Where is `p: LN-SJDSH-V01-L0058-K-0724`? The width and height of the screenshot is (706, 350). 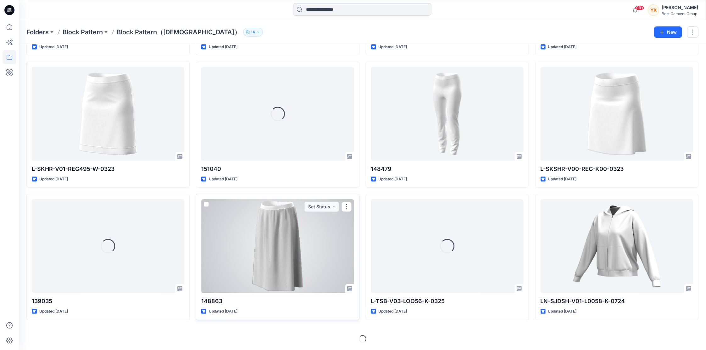
p: LN-SJDSH-V01-L0058-K-0724 is located at coordinates (617, 301).